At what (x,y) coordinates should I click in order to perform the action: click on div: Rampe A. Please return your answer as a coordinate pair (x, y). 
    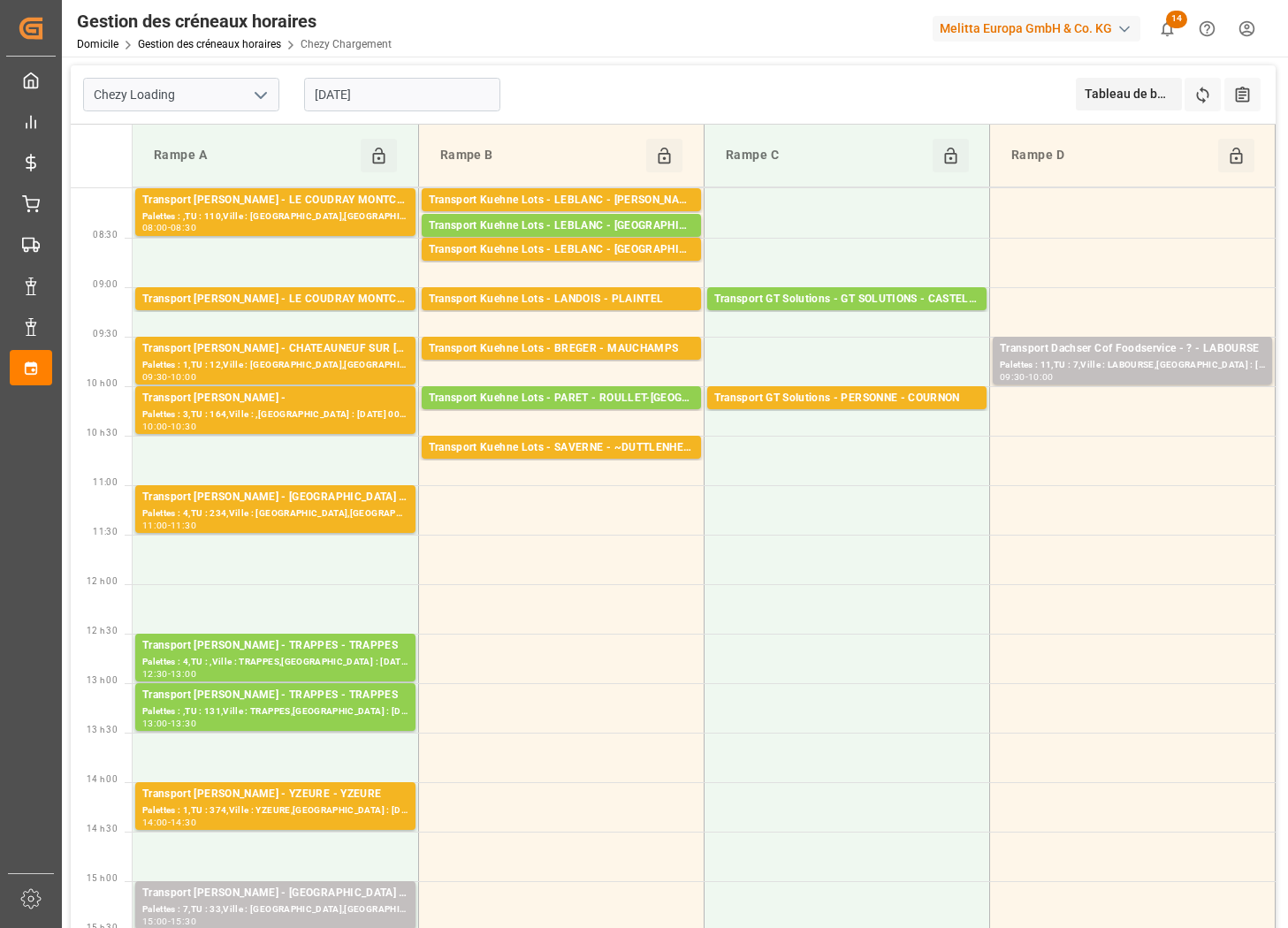
    Looking at the image, I should click on (254, 155).